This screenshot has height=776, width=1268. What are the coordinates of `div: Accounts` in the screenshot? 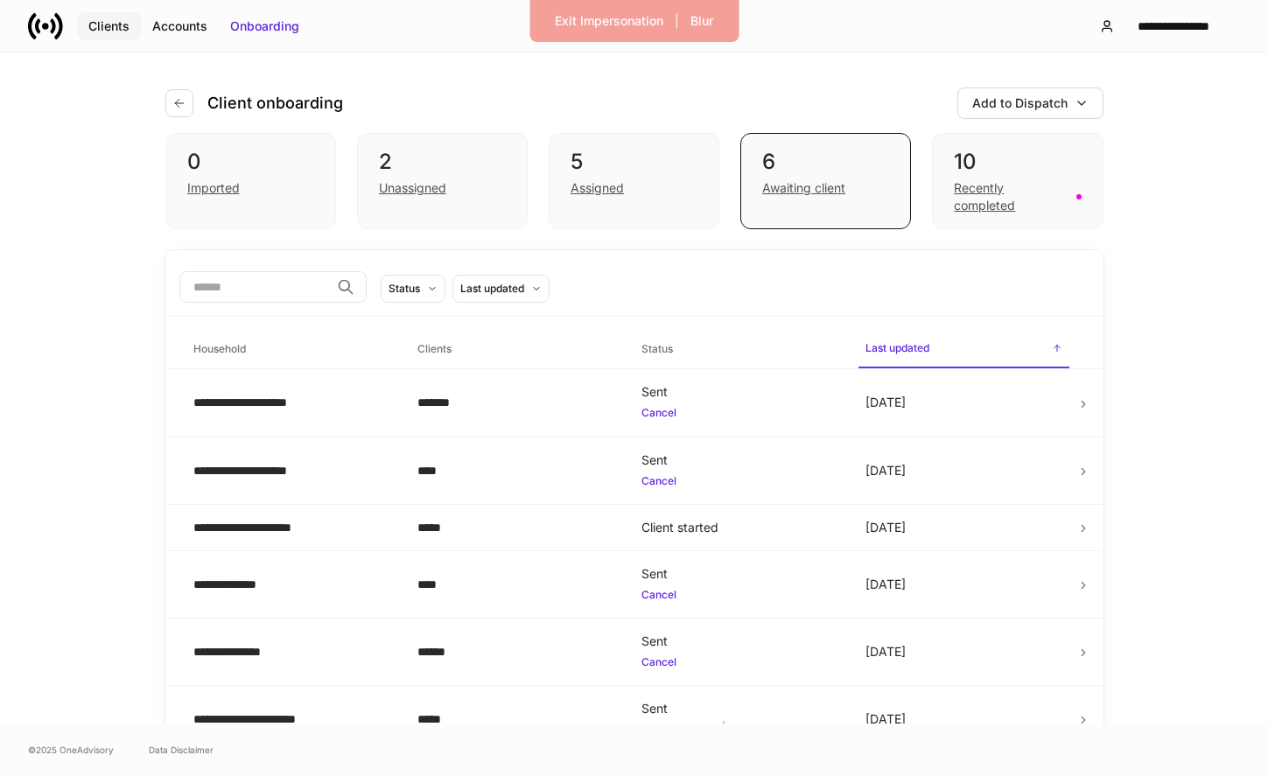 It's located at (179, 26).